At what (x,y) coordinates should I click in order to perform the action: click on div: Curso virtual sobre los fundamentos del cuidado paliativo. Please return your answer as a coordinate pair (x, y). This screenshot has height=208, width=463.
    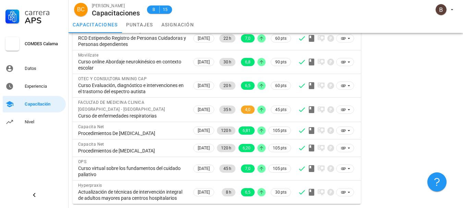
    Looking at the image, I should click on (132, 171).